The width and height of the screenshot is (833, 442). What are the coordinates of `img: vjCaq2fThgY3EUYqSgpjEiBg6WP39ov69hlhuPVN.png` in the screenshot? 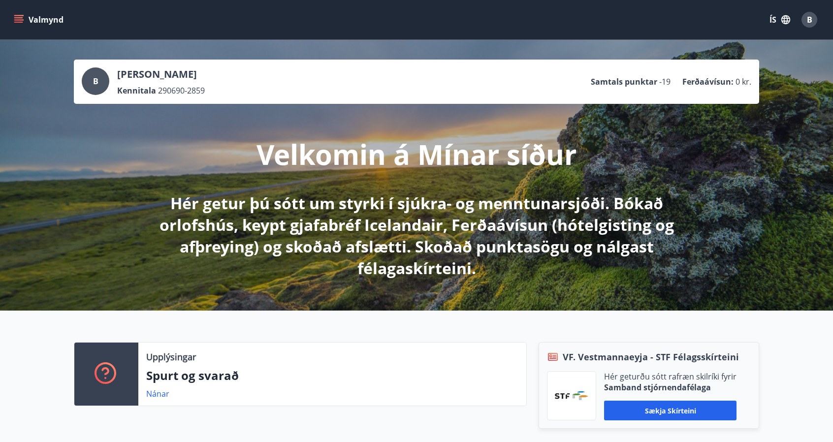 It's located at (571, 396).